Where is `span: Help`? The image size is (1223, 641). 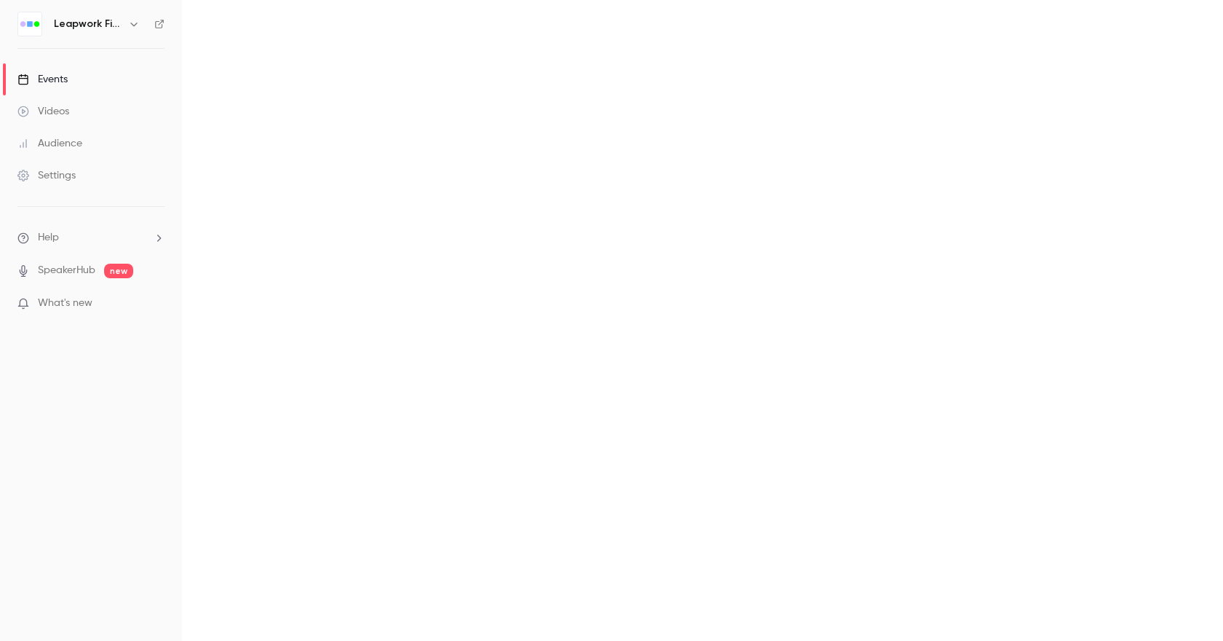
span: Help is located at coordinates (48, 237).